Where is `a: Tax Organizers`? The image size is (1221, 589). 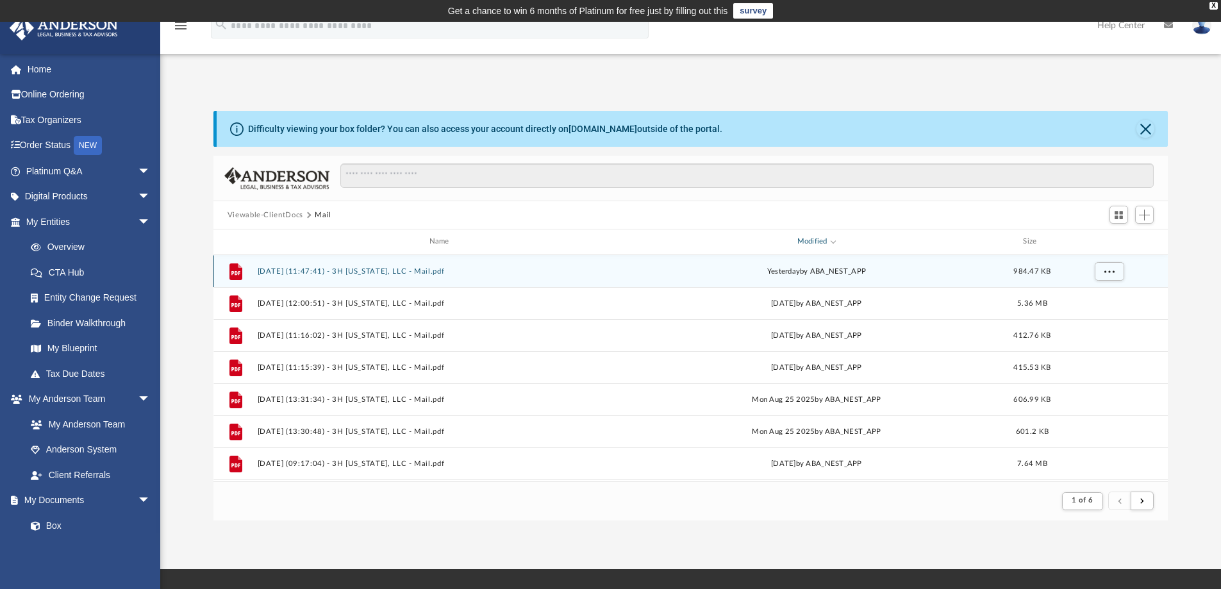 a: Tax Organizers is located at coordinates (89, 120).